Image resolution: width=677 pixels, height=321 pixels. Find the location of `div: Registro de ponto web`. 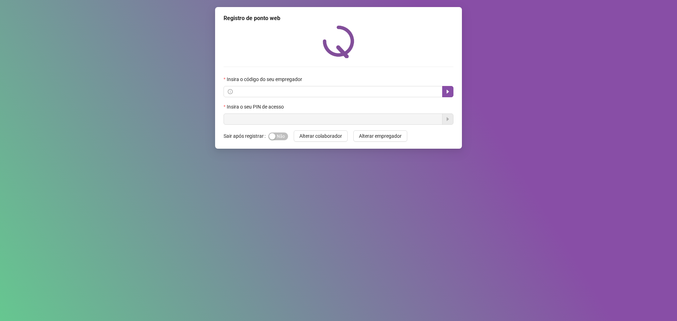

div: Registro de ponto web is located at coordinates (339, 18).